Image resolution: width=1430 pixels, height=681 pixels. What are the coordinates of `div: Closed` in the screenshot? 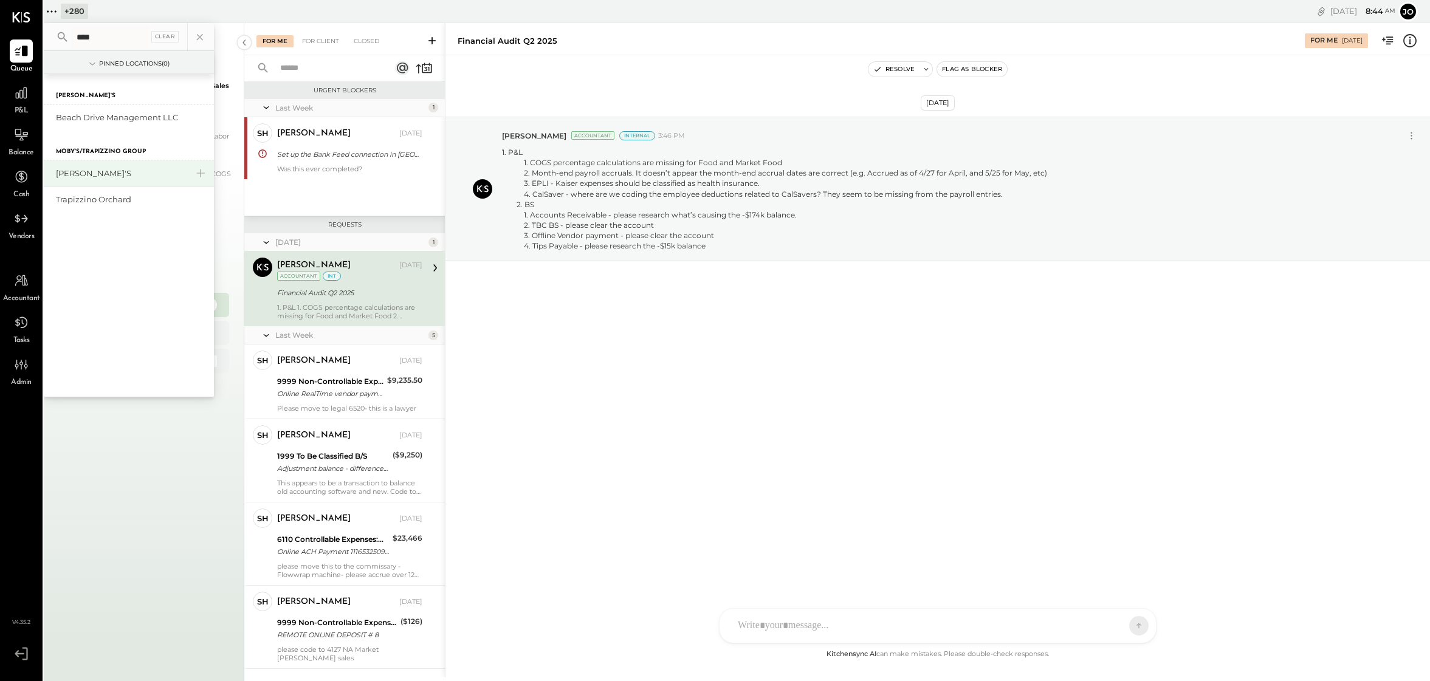 It's located at (367, 41).